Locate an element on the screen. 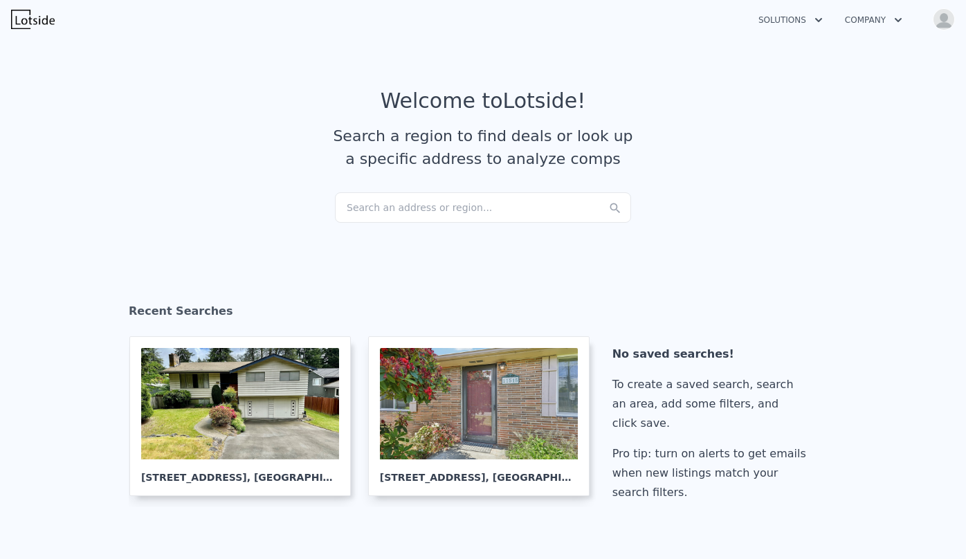 This screenshot has height=559, width=966. div: Search an address or region... is located at coordinates (483, 208).